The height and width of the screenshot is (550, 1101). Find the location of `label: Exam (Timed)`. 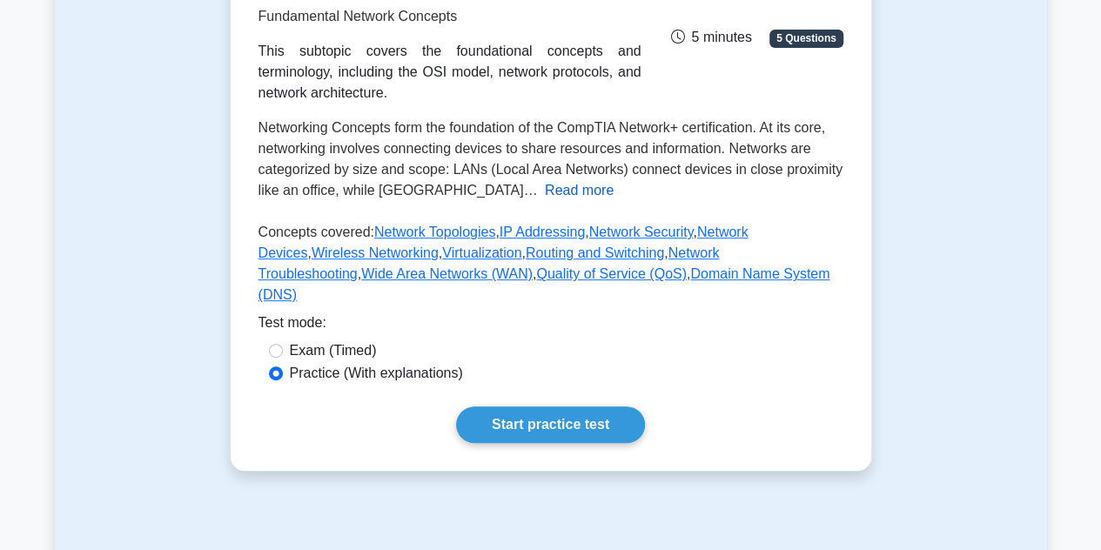

label: Exam (Timed) is located at coordinates (333, 351).